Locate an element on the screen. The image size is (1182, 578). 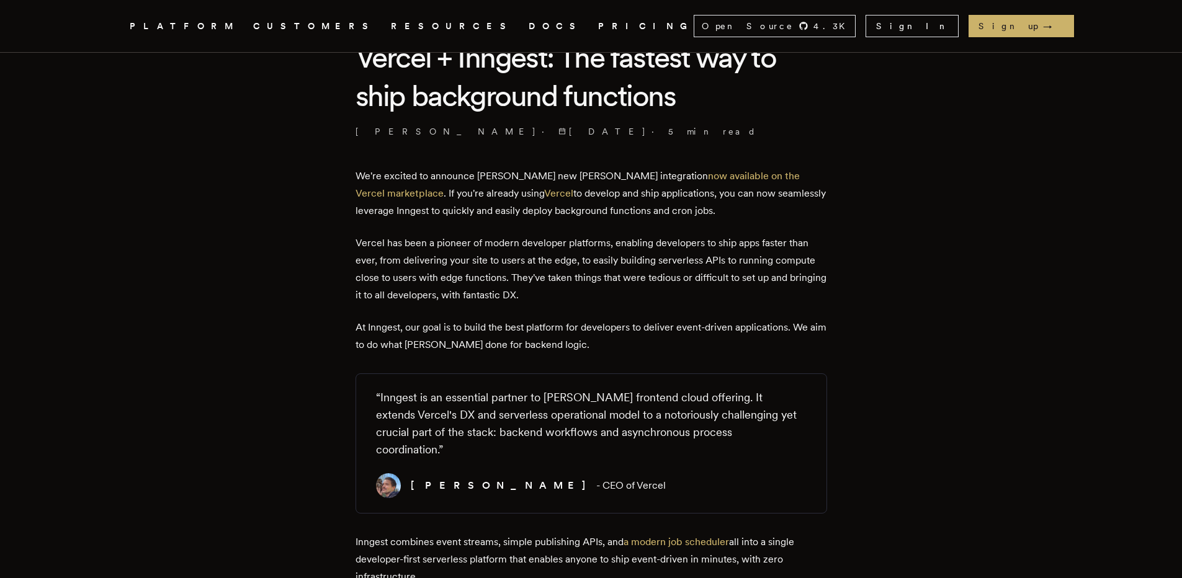
span: PLATFORM is located at coordinates (184, 26).